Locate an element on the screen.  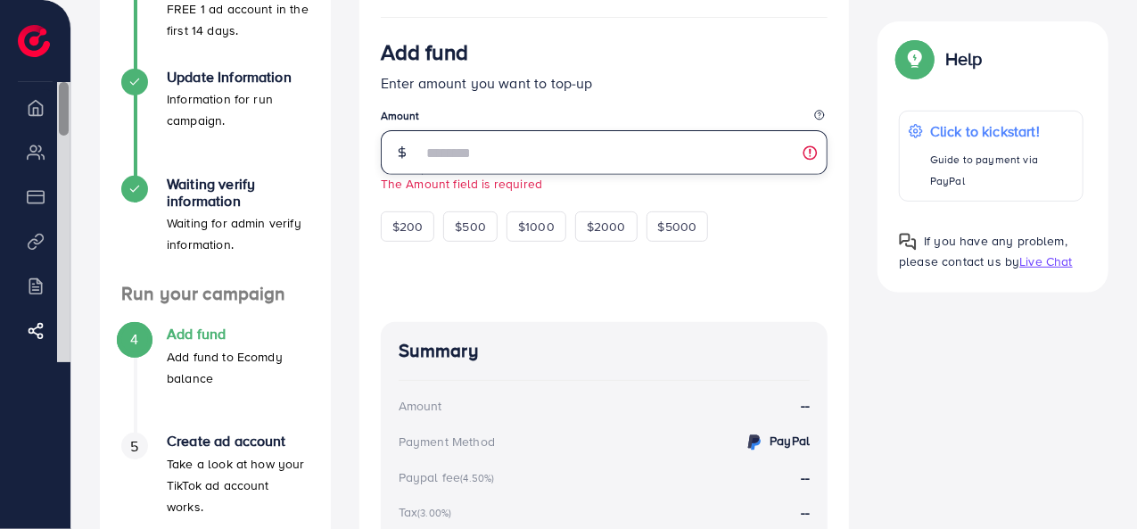
img: credit is located at coordinates (754, 442).